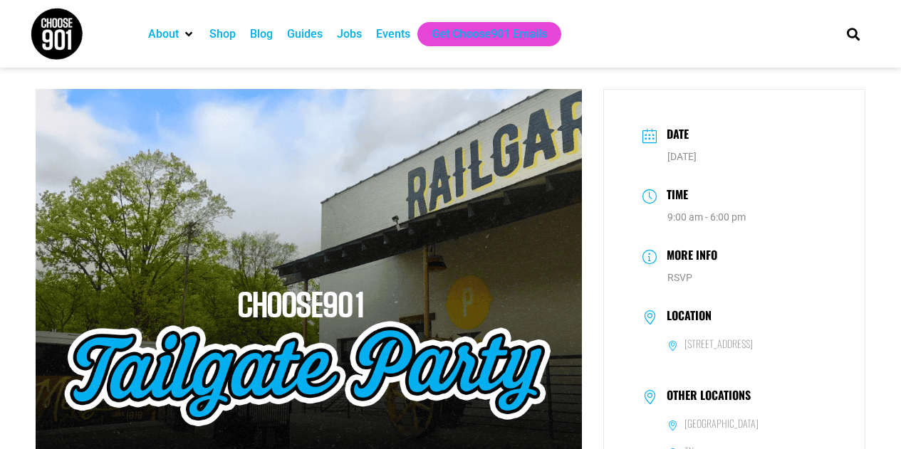 Image resolution: width=901 pixels, height=449 pixels. What do you see at coordinates (489, 34) in the screenshot?
I see `div: Get Choose901 Emails` at bounding box center [489, 34].